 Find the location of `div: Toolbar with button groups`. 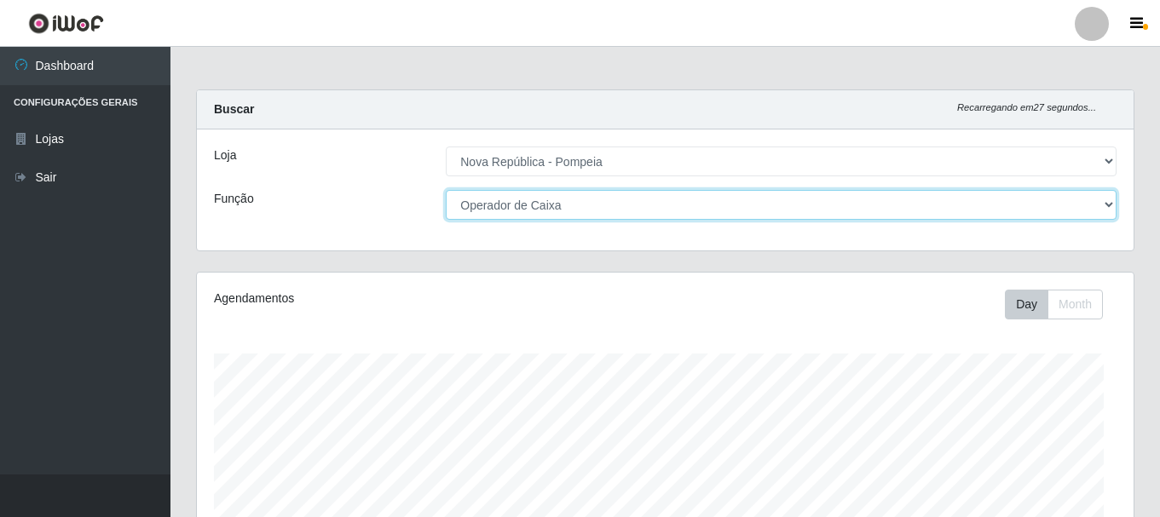

div: Toolbar with button groups is located at coordinates (1060, 304).